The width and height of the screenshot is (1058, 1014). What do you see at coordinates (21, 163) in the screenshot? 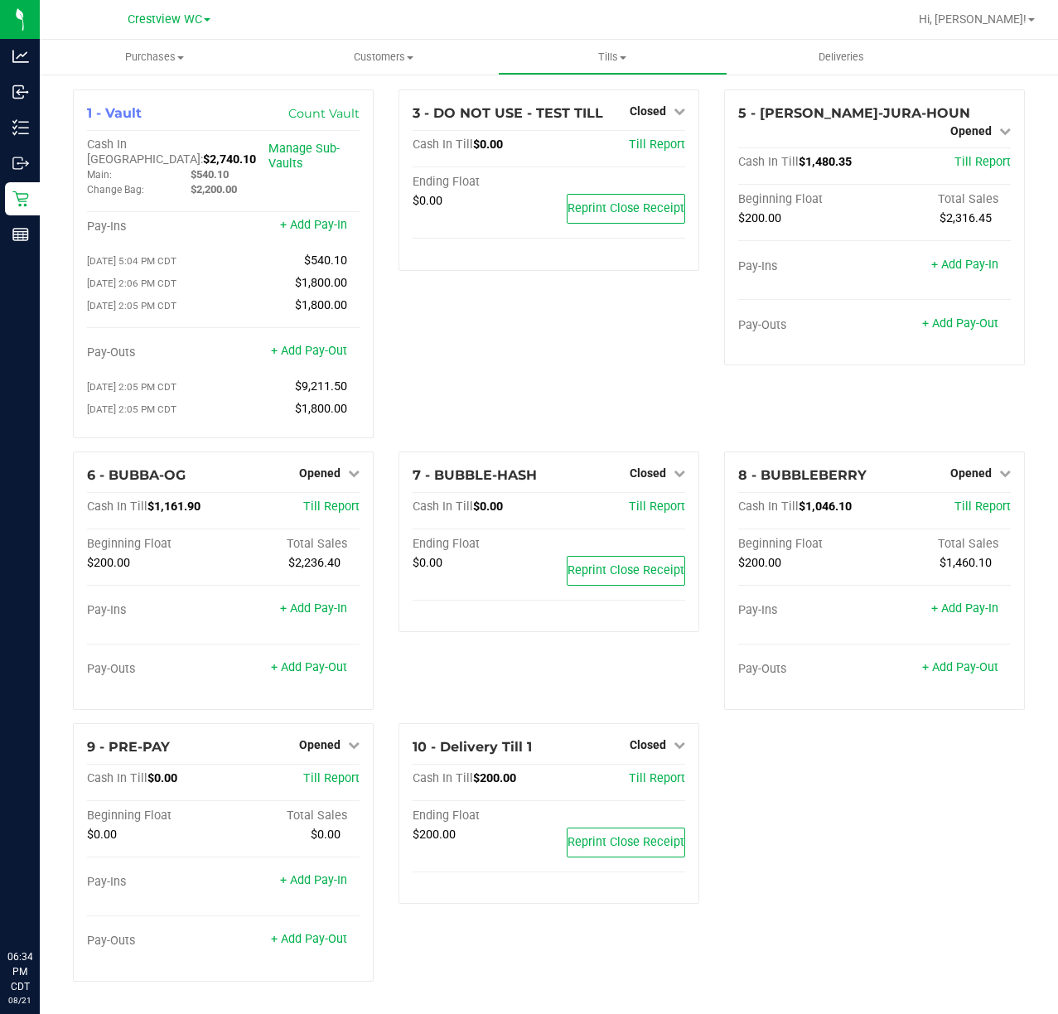
I see `inline-svg: Outbound` at bounding box center [21, 163].